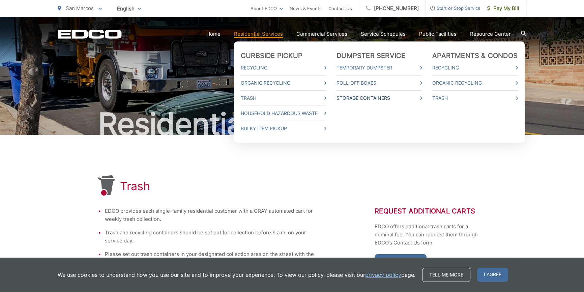 The height and width of the screenshot is (292, 584). What do you see at coordinates (401, 261) in the screenshot?
I see `a: Request Carts` at bounding box center [401, 261].